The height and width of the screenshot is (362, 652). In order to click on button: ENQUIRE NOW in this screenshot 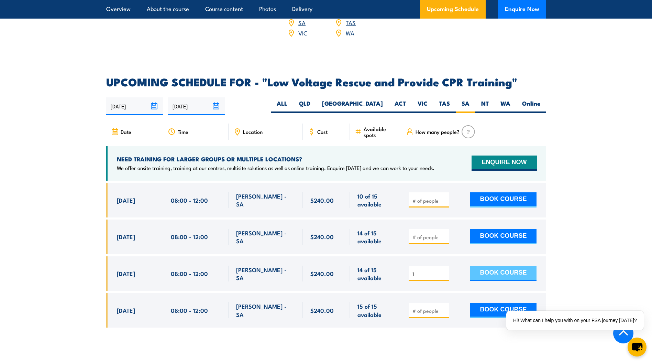, I will do `click(504, 163)`.